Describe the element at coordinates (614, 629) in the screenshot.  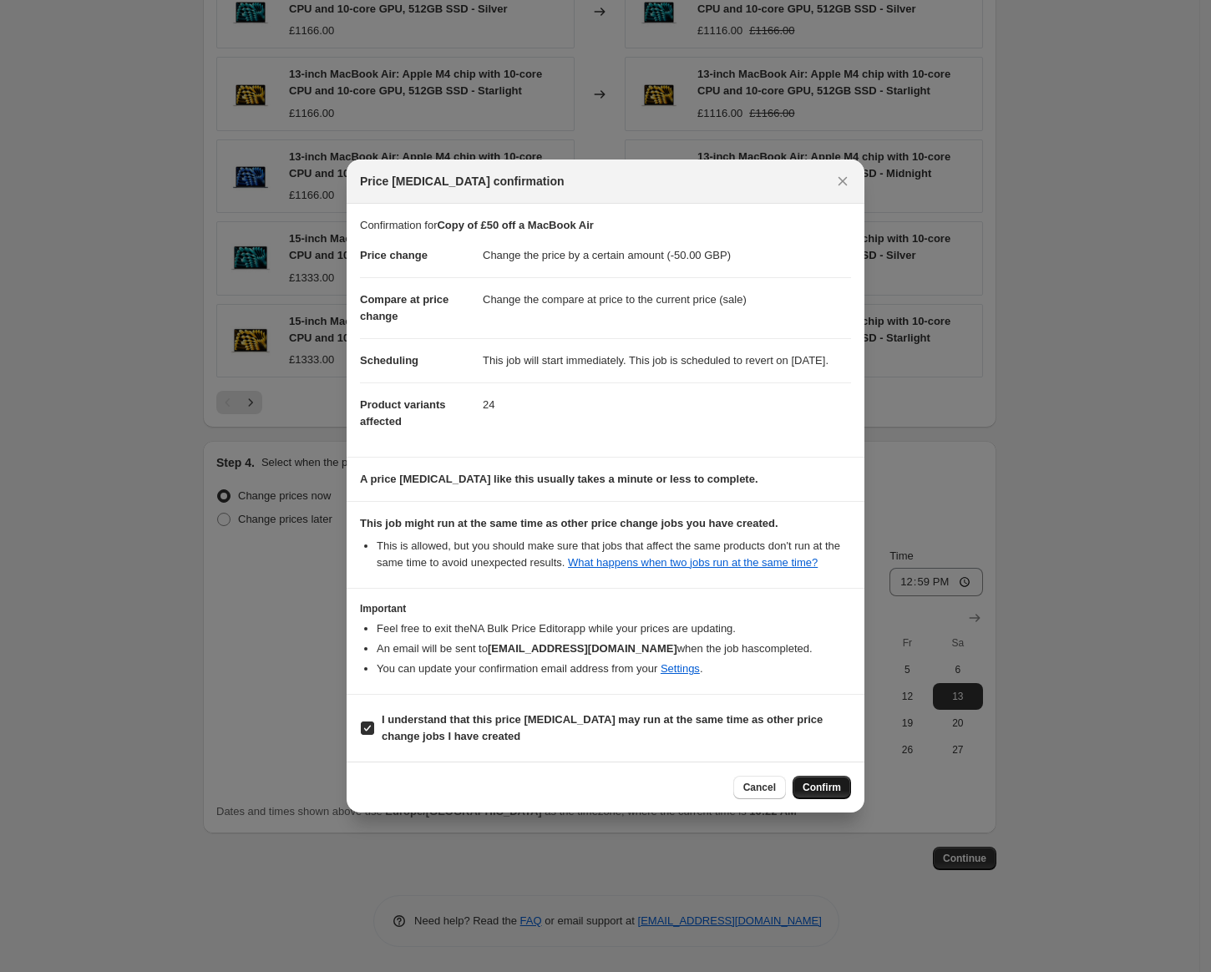
I see `li: Feel free to exit the NA Bulk Price Editor app while your prices are updating.` at that location.